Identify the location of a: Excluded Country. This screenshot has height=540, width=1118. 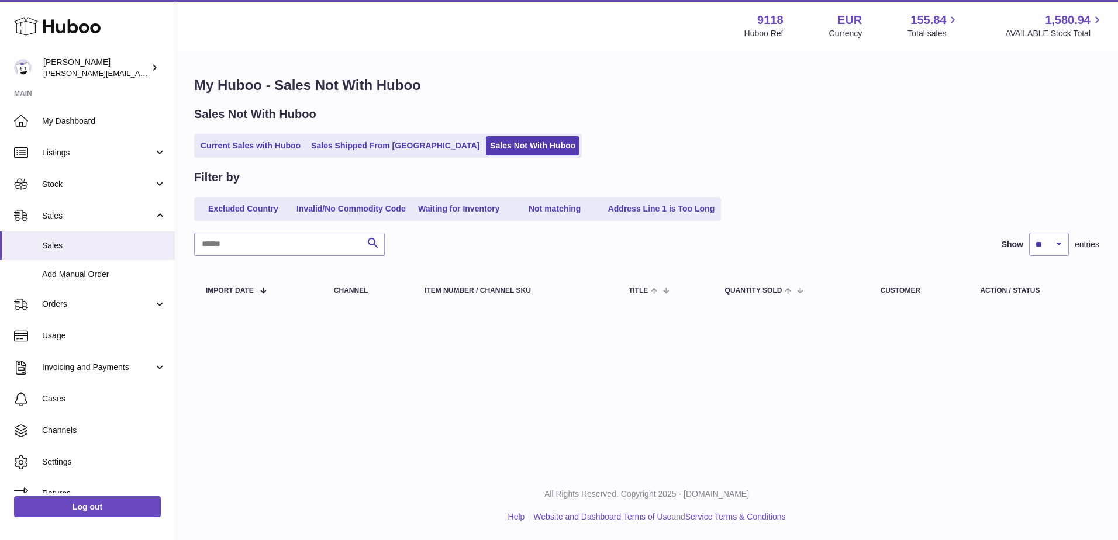
(243, 209).